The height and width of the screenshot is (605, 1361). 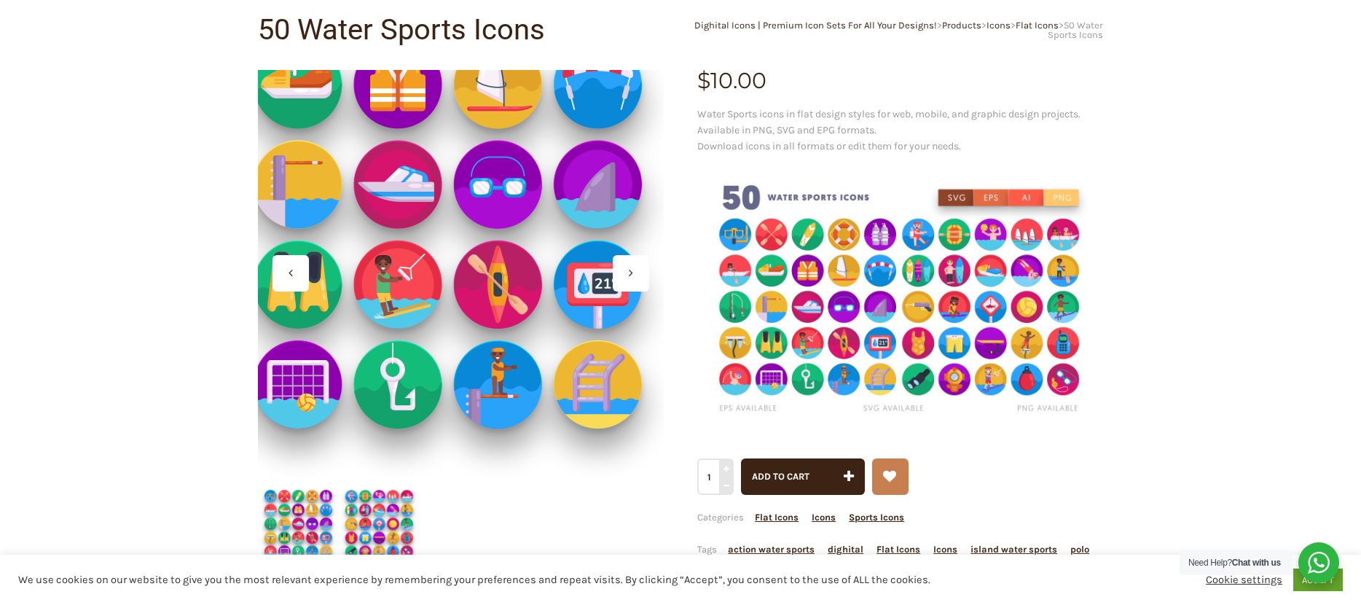 I want to click on div: We use cookies on our website to give you the most relevant experience by remembering your prefer..., so click(x=481, y=580).